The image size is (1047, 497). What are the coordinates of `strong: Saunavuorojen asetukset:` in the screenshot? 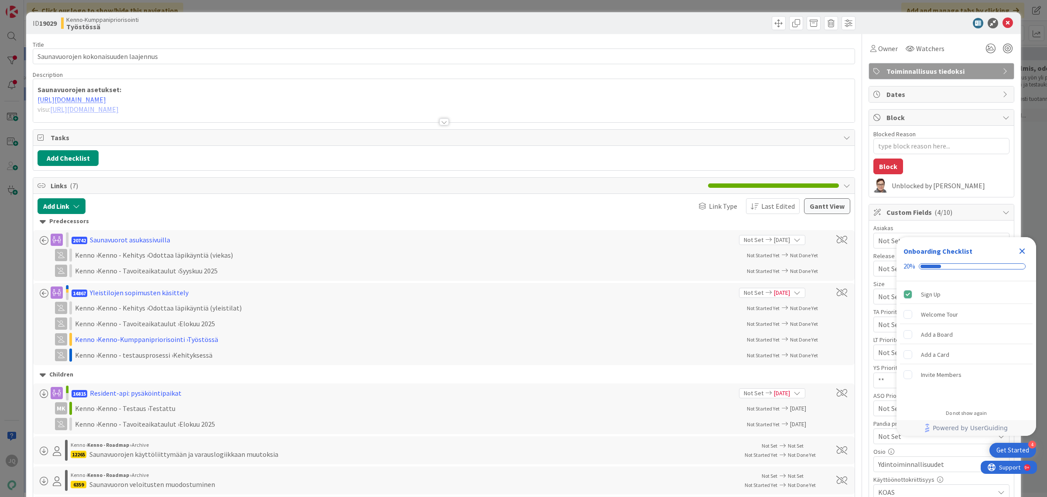 It's located at (79, 89).